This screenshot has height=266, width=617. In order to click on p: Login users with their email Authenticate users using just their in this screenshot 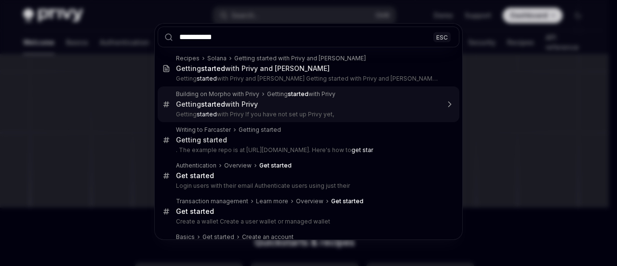, I will do `click(308, 186)`.